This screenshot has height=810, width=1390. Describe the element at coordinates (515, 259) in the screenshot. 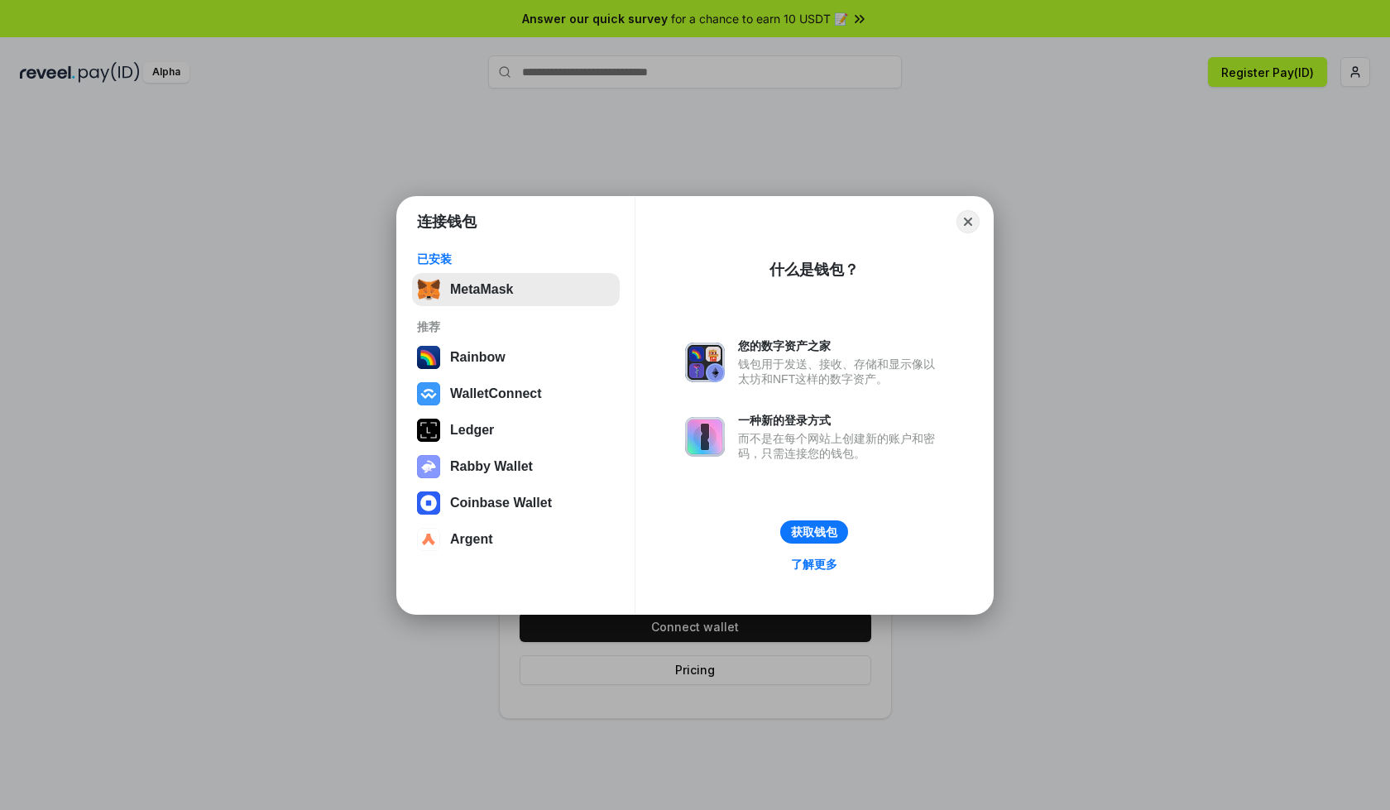

I see `div: 已安装` at that location.